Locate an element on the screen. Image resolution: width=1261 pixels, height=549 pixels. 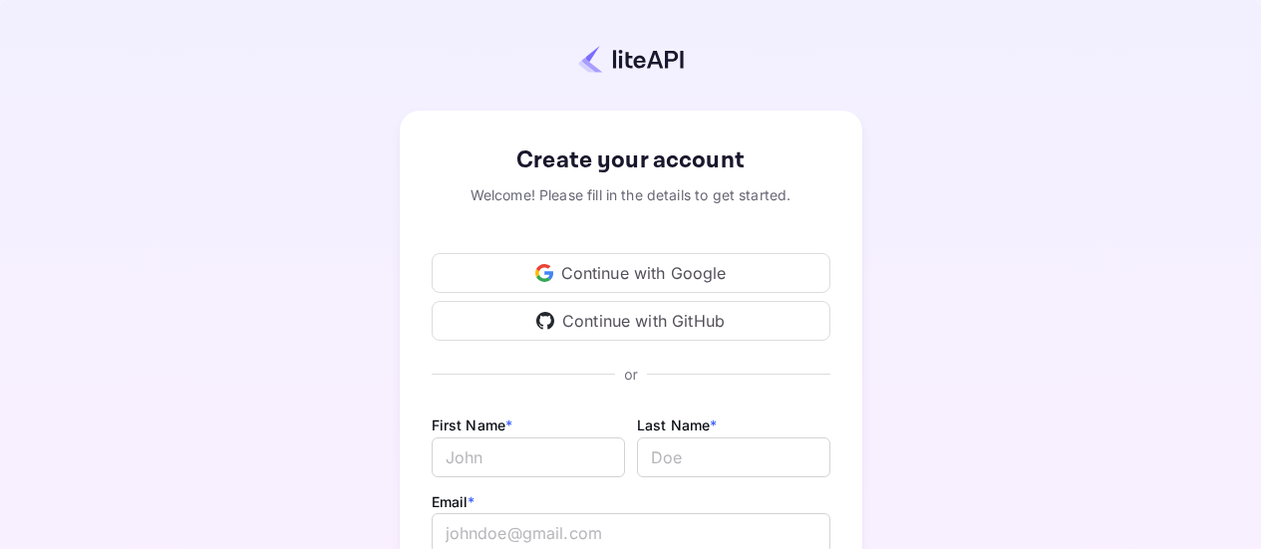
img: liteapi is located at coordinates (631, 59).